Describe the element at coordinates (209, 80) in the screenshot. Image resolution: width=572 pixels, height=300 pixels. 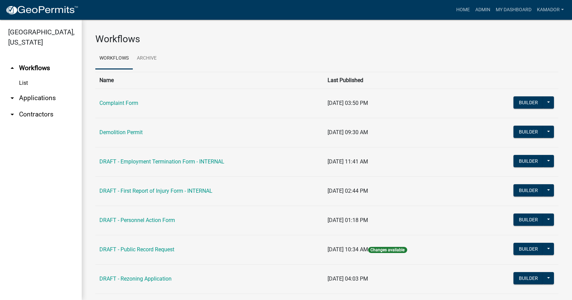
I see `th: Name` at that location.